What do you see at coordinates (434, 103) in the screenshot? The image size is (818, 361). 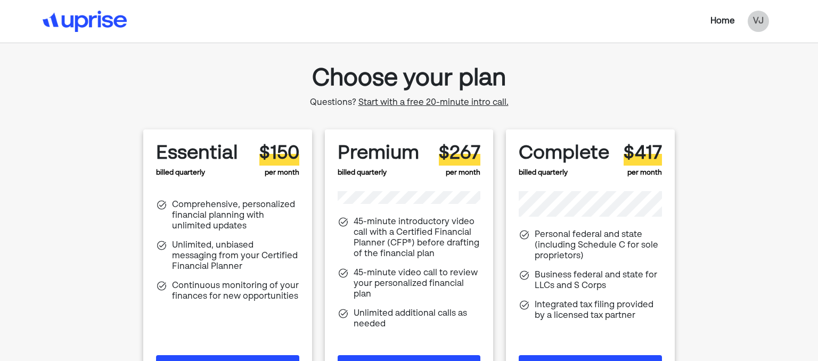 I see `span: Start with a free 20-minute intro call.` at bounding box center [434, 103].